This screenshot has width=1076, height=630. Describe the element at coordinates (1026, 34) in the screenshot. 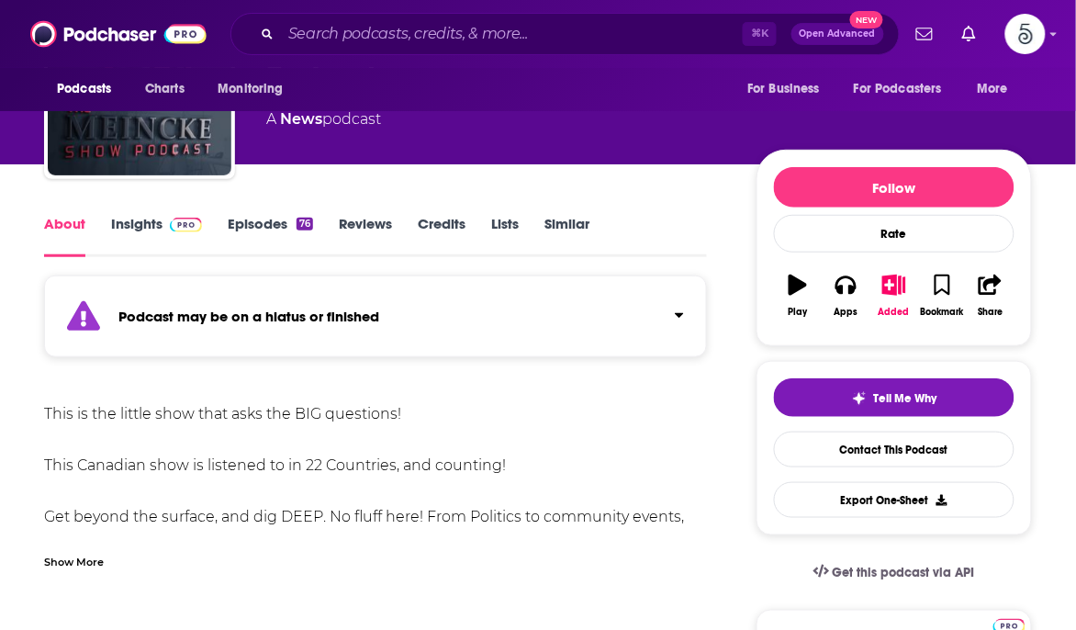

I see `span: Logged in as Spiral5-G2` at that location.